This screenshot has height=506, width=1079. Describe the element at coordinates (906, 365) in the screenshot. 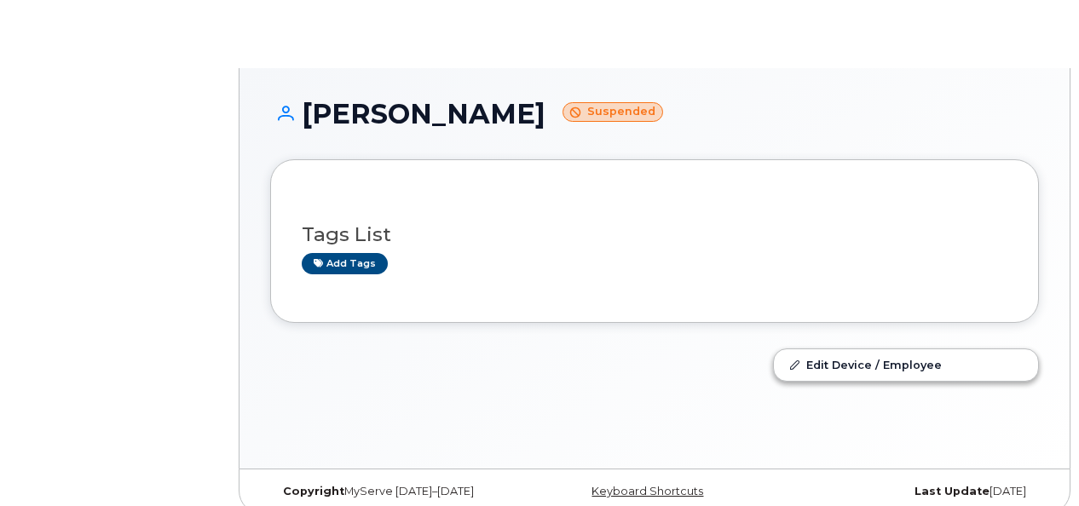

I see `a: Edit Device / Employee` at that location.